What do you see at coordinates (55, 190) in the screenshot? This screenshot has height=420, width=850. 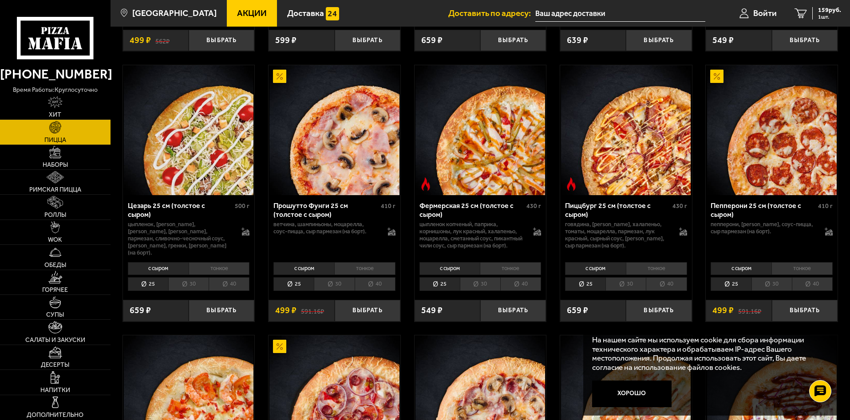 I see `span: Римская пицца` at bounding box center [55, 190].